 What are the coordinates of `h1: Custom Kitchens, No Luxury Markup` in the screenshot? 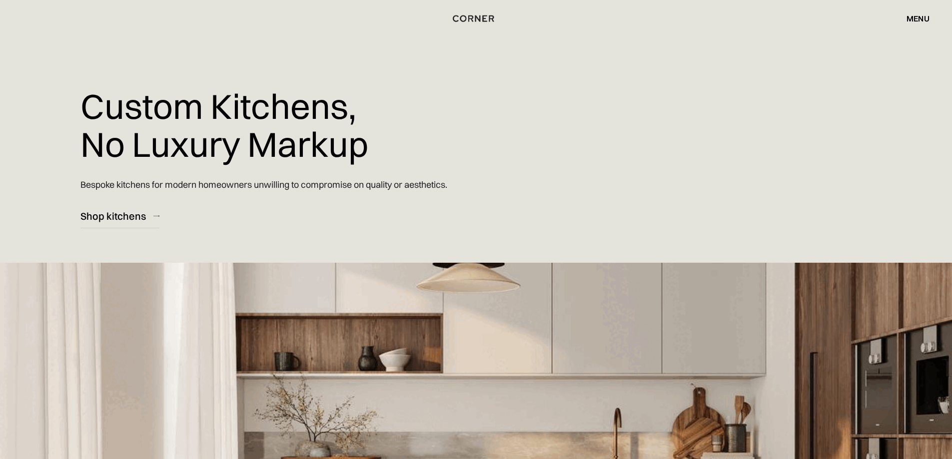 It's located at (224, 125).